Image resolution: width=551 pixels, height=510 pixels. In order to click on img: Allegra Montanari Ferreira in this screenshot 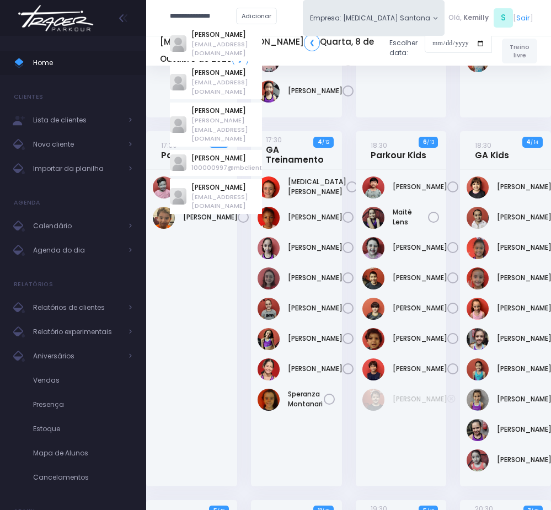, I will do `click(269, 187)`.